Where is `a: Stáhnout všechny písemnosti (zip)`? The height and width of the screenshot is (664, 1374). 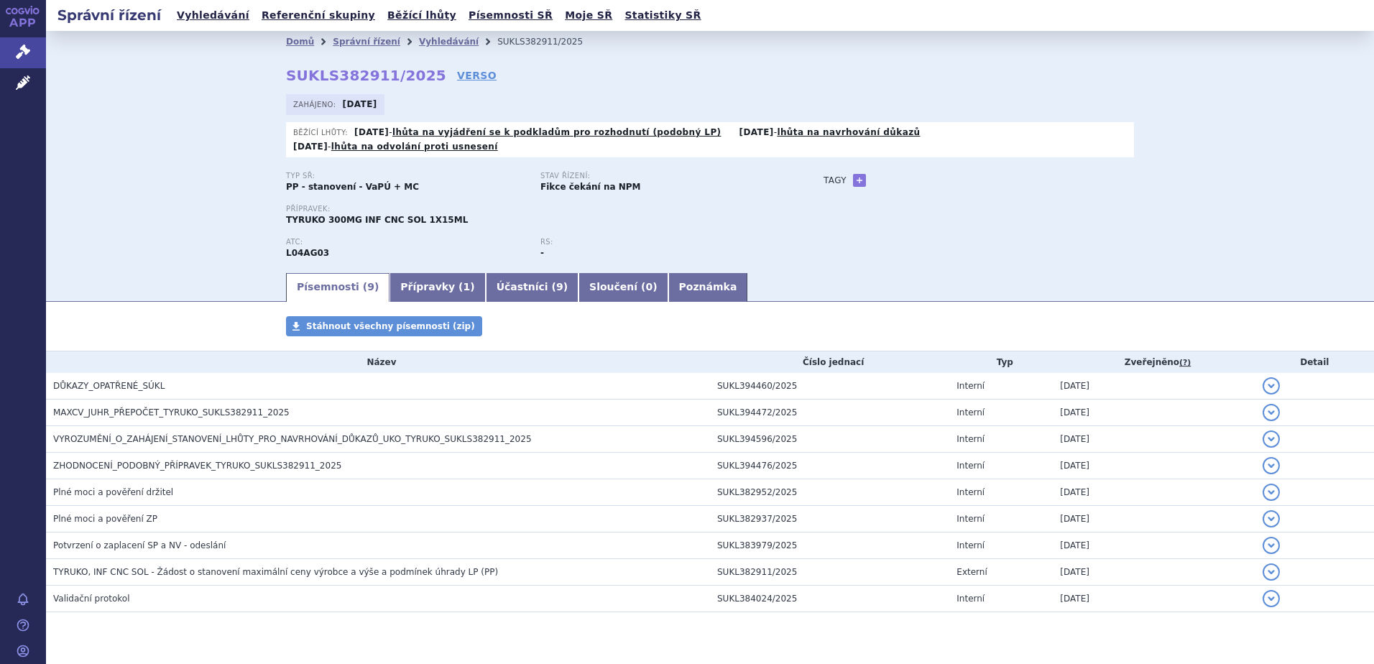
a: Stáhnout všechny písemnosti (zip) is located at coordinates (384, 326).